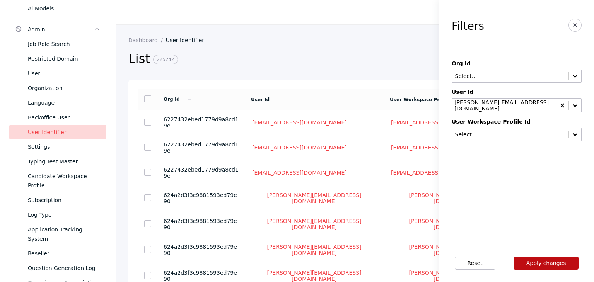 The width and height of the screenshot is (594, 282). I want to click on div: Typing Test Master, so click(64, 162).